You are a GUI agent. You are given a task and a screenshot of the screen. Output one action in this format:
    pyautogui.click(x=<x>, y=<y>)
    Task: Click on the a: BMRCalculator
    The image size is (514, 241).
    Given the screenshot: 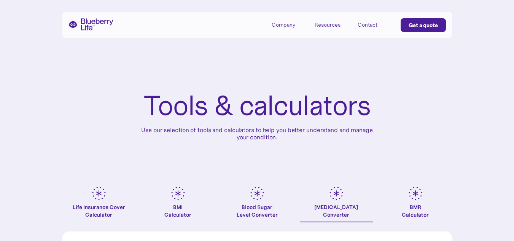 What is the action you would take?
    pyautogui.click(x=416, y=204)
    